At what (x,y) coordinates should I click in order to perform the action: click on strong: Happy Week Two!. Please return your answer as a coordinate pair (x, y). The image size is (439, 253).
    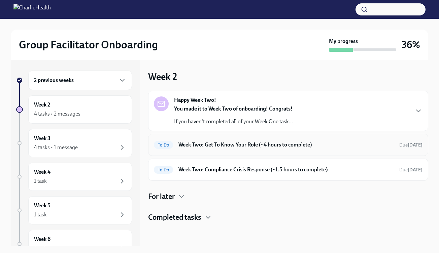
    Looking at the image, I should click on (195, 100).